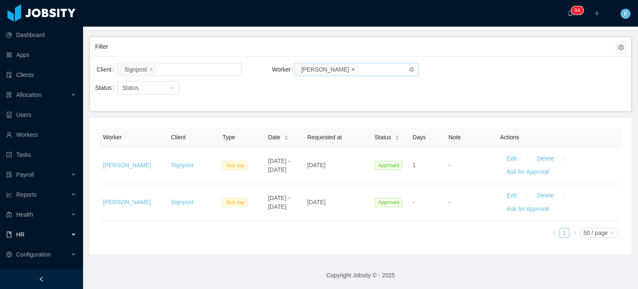 The image size is (638, 289). I want to click on i: icon: setting, so click(9, 254).